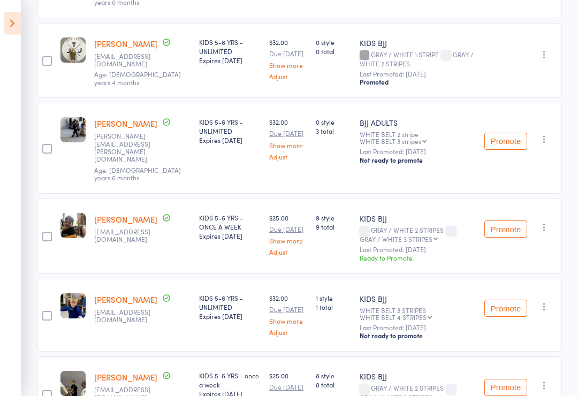 This screenshot has width=578, height=396. Describe the element at coordinates (333, 376) in the screenshot. I see `span: 8 style` at that location.